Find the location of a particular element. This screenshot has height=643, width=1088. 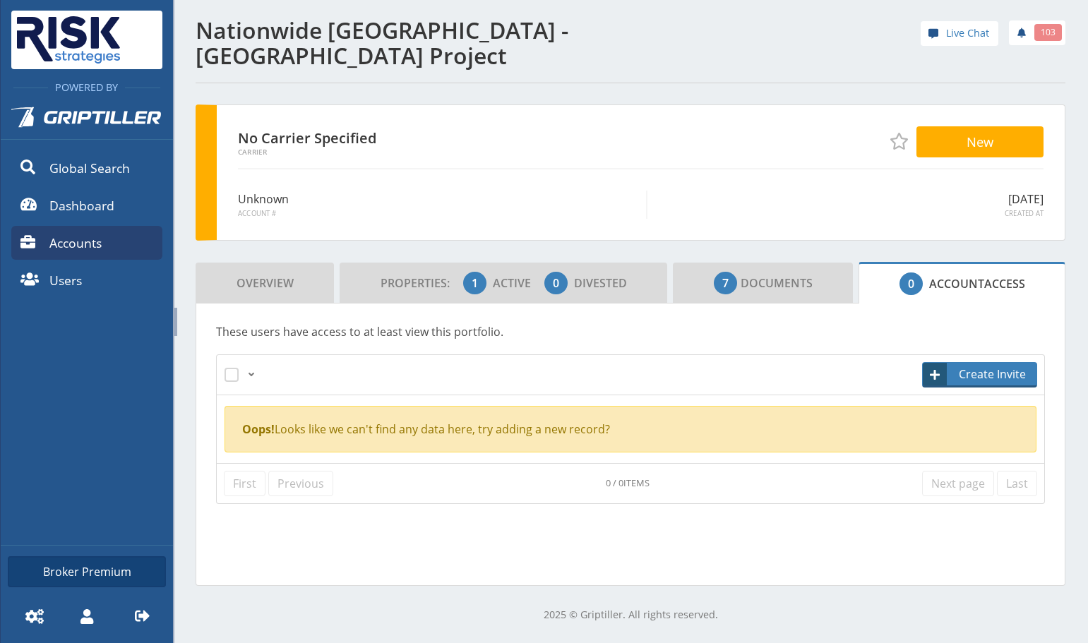

span: Overview is located at coordinates (265, 283).